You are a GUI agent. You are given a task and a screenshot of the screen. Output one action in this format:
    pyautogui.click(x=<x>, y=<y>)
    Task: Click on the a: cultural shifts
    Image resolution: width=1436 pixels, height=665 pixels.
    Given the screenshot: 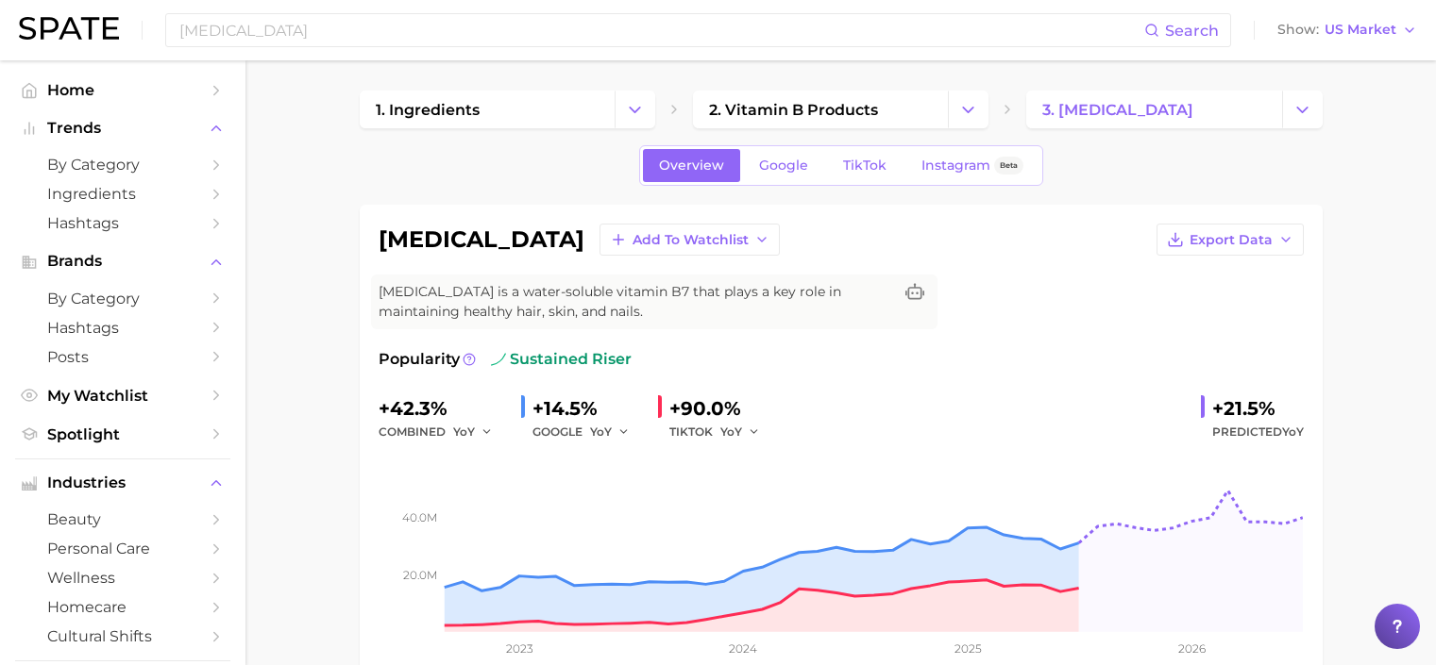 What is the action you would take?
    pyautogui.click(x=123, y=636)
    